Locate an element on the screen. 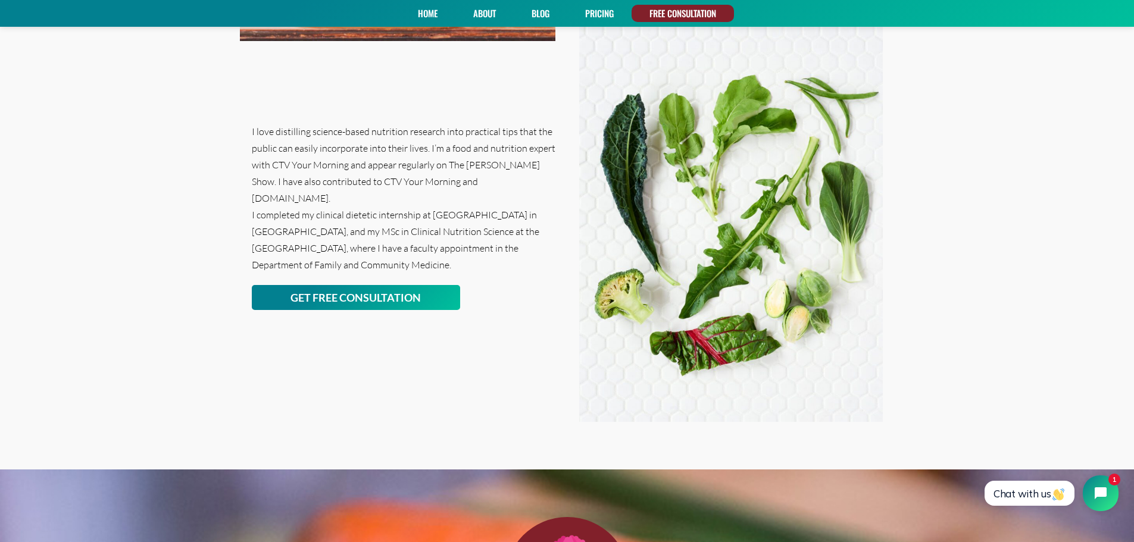 The width and height of the screenshot is (1134, 542). p: I love distilling science-based nutrition research into practical tips that the public can easily... is located at coordinates (403, 165).